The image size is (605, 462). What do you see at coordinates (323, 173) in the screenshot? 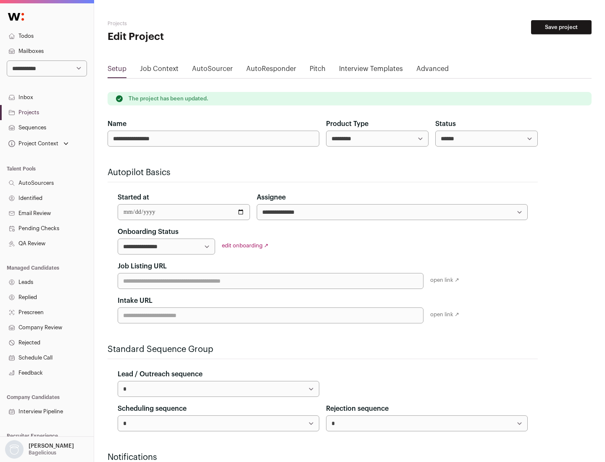
I see `h2: Autopilot Basics` at bounding box center [323, 173].